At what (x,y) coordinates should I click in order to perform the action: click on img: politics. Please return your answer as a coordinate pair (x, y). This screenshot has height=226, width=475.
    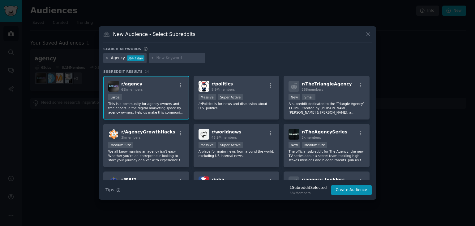
    Looking at the image, I should click on (204, 86).